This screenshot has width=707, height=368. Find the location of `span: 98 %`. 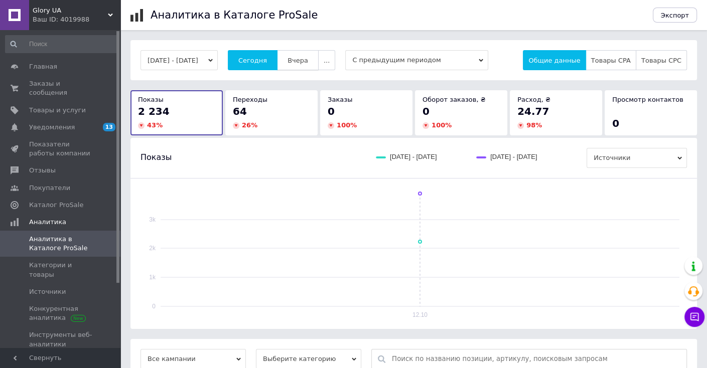

span: 98 % is located at coordinates (534, 125).